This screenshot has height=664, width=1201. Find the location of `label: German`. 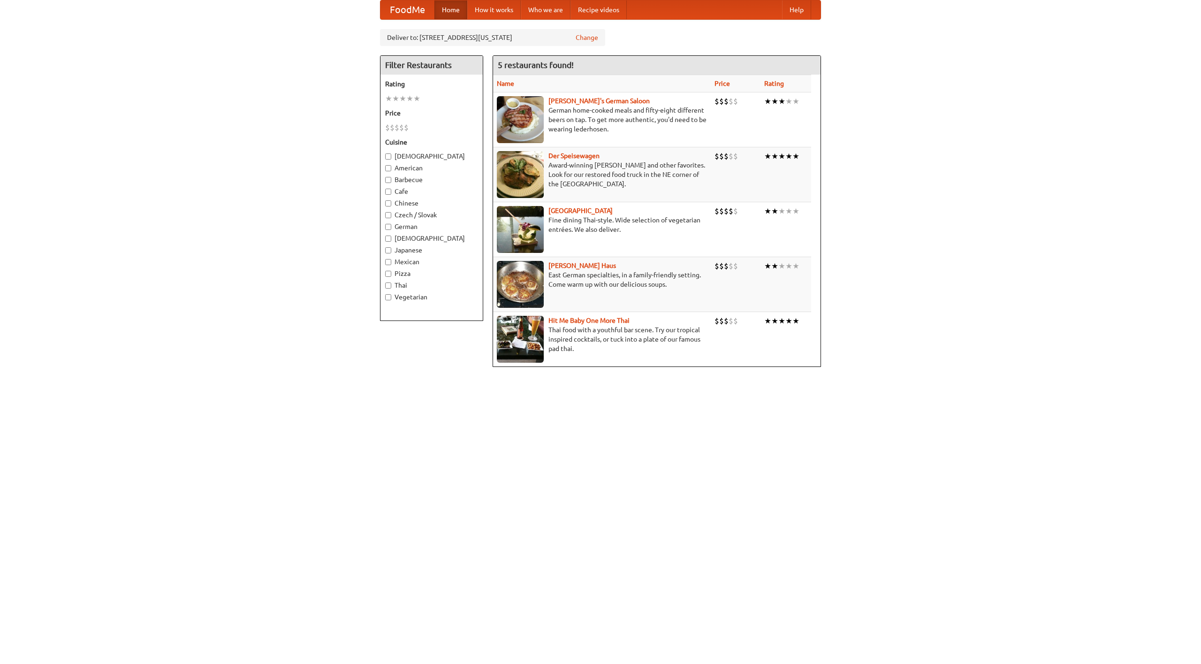

label: German is located at coordinates (432, 227).